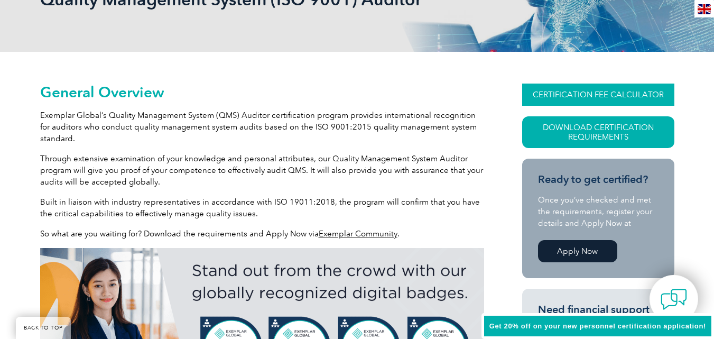  I want to click on h3: Need financial support from your employer?, so click(598, 316).